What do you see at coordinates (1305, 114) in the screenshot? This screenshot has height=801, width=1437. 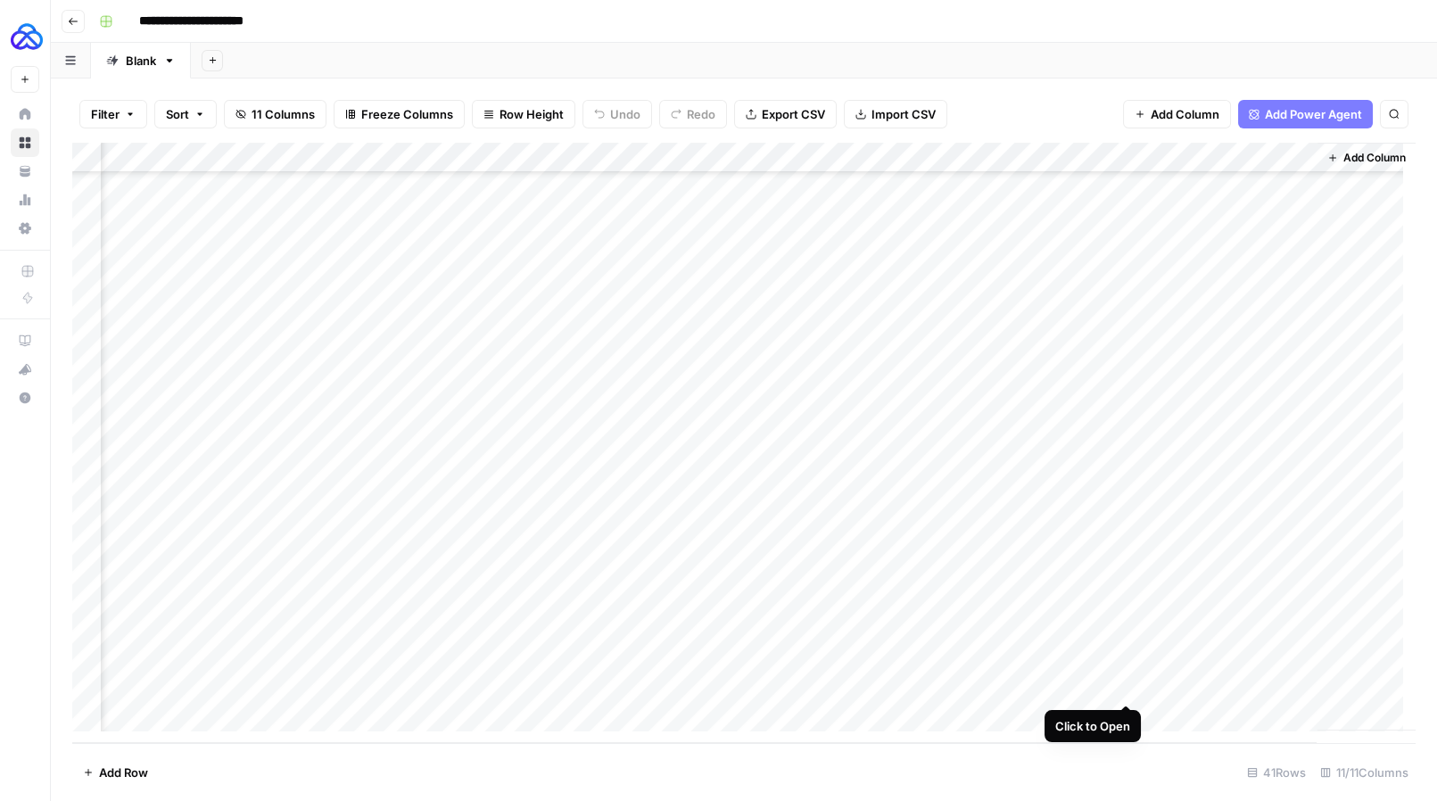 I see `button: Add Power Agent` at bounding box center [1305, 114].